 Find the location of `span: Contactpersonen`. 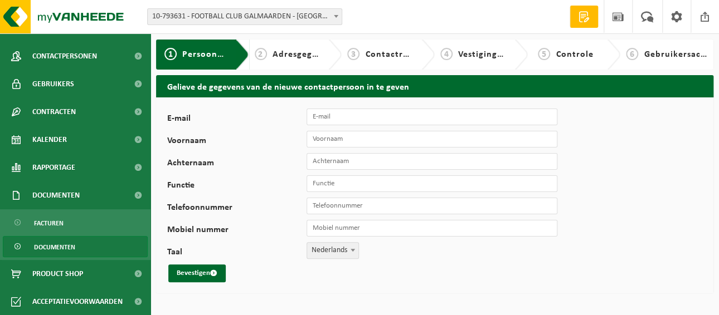

span: Contactpersonen is located at coordinates (65, 56).